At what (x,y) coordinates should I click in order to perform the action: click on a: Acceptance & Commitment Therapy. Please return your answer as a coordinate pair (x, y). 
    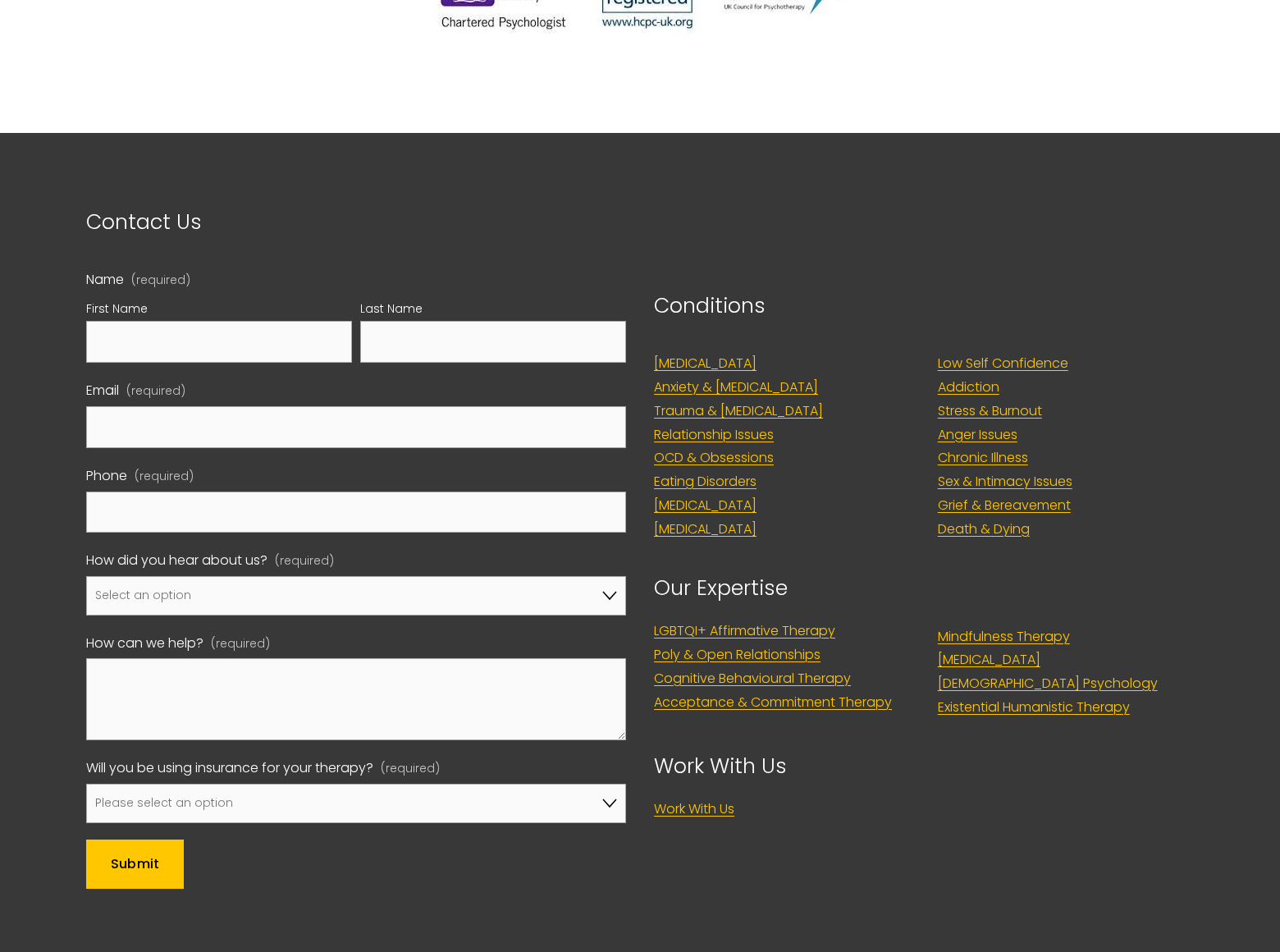
    Looking at the image, I should click on (773, 703).